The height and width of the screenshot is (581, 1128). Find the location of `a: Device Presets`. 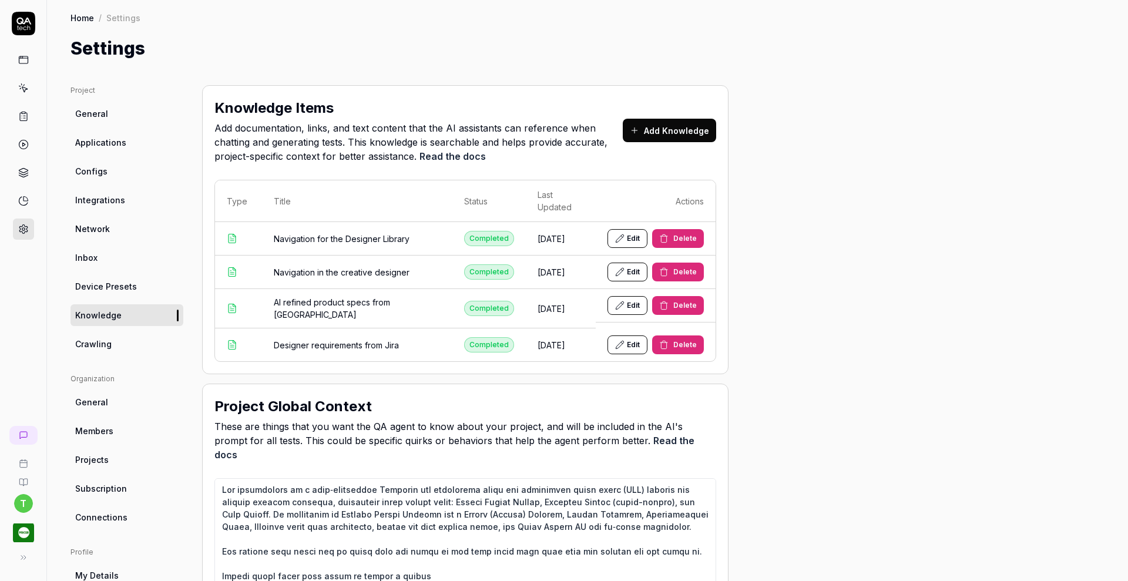

a: Device Presets is located at coordinates (127, 286).